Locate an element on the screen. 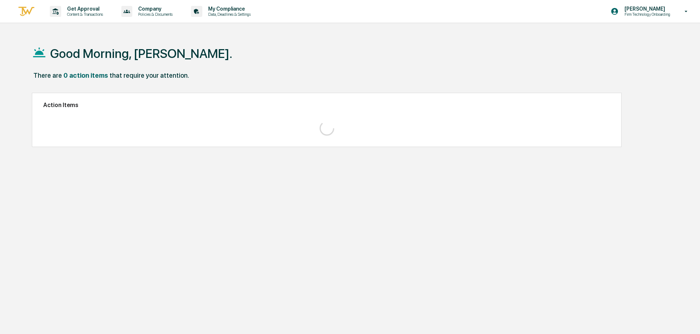  p: Company is located at coordinates (154, 9).